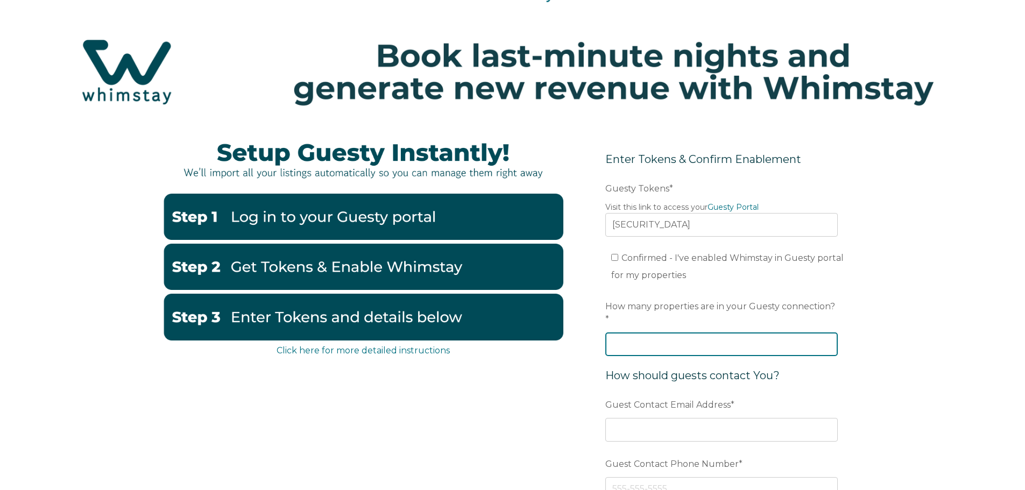 The image size is (1025, 490). Describe the element at coordinates (668, 405) in the screenshot. I see `span: Guest Contact Email Address` at that location.